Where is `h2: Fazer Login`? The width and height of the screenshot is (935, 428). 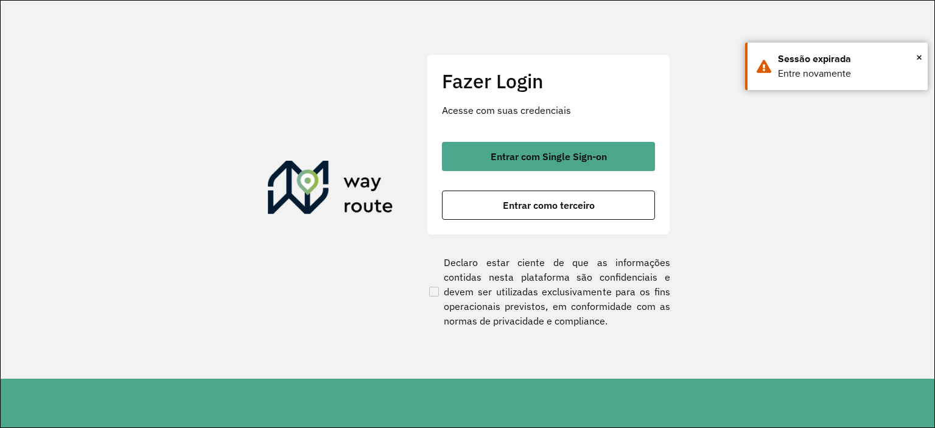
h2: Fazer Login is located at coordinates (549, 81).